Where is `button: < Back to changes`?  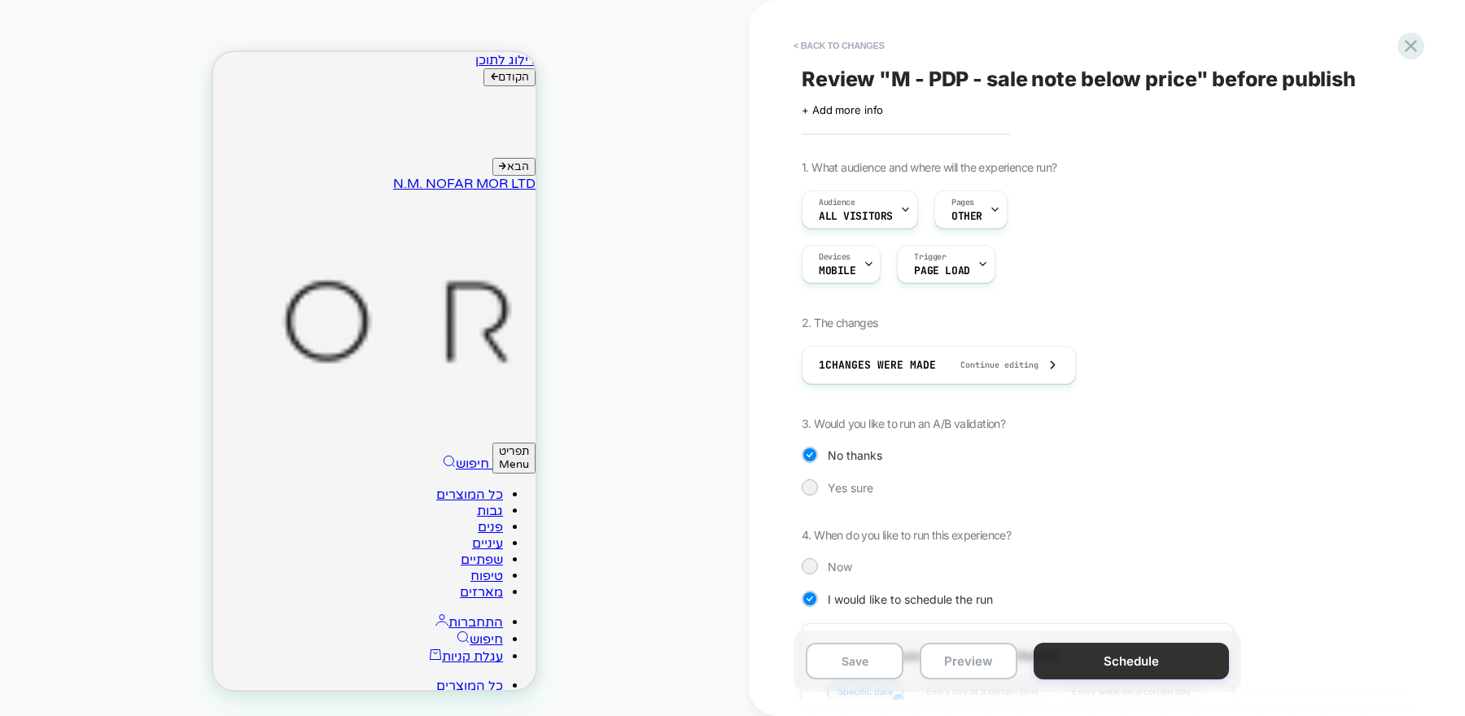 button: < Back to changes is located at coordinates (839, 46).